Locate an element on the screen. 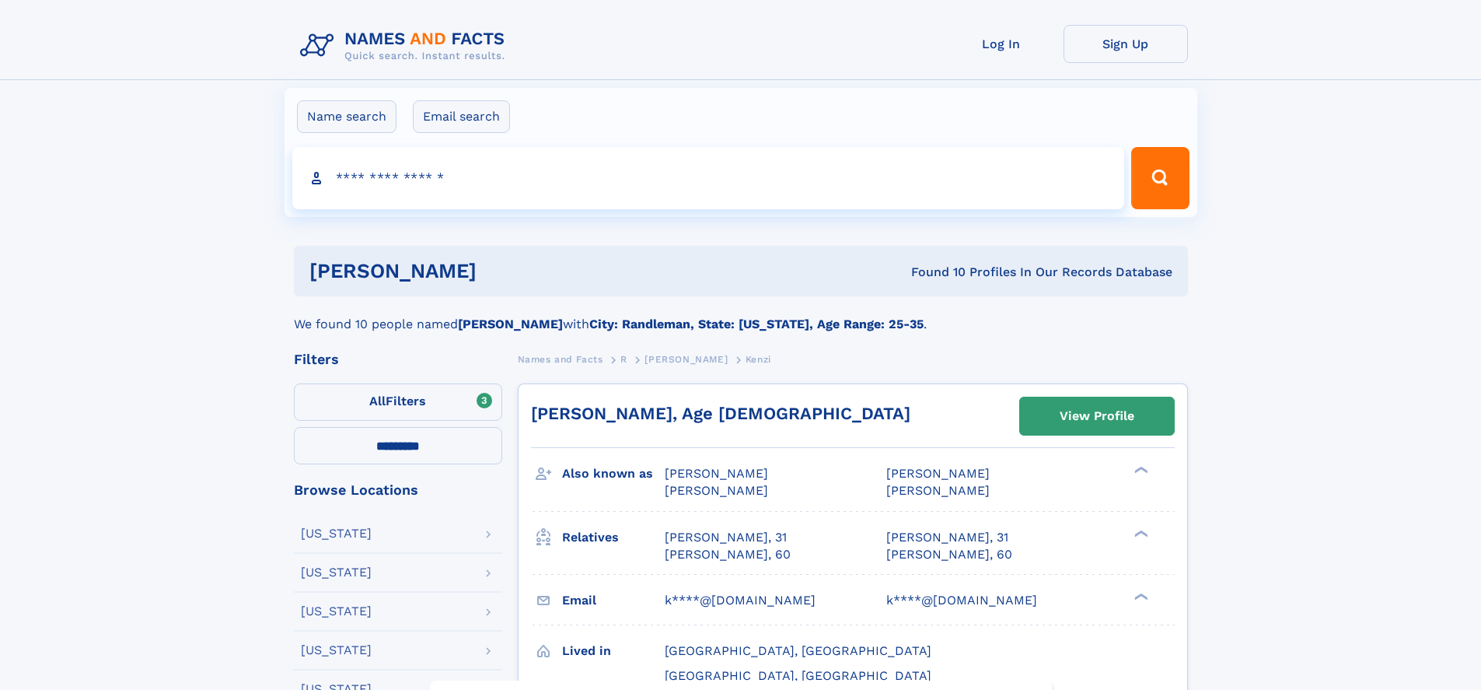  a: Log In is located at coordinates (1001, 44).